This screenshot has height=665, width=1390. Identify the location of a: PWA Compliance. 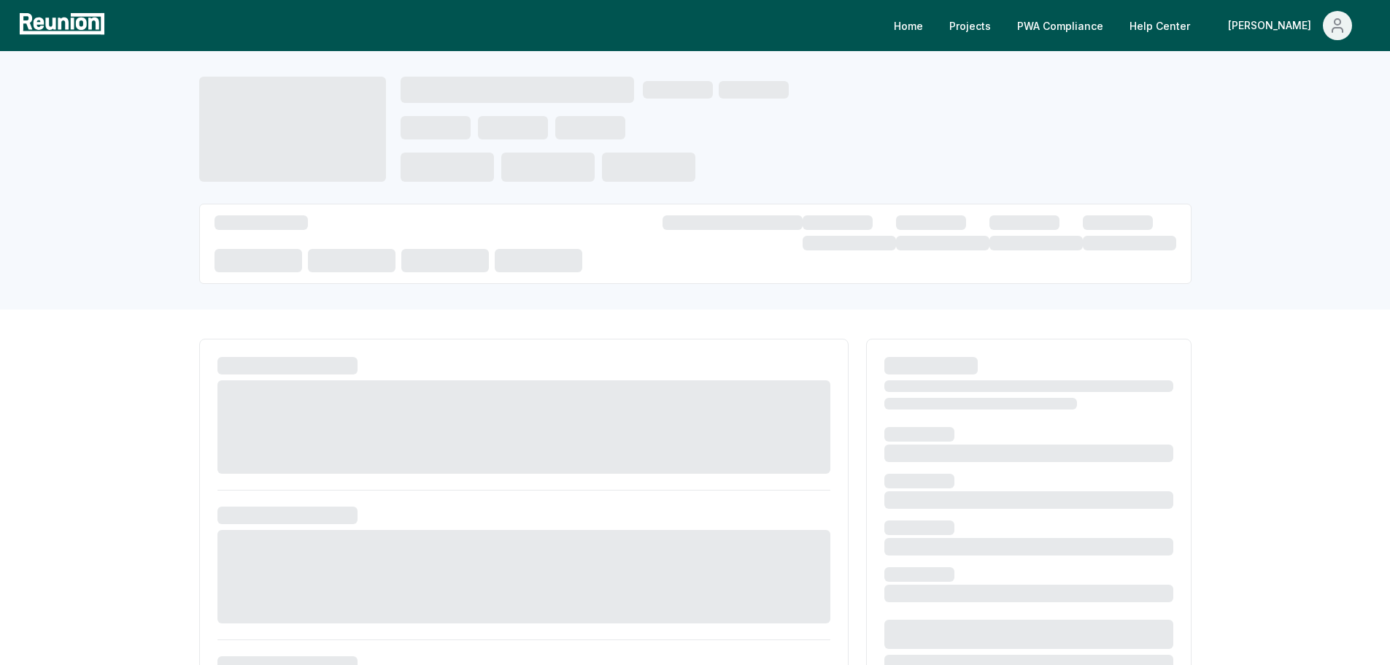
(1060, 26).